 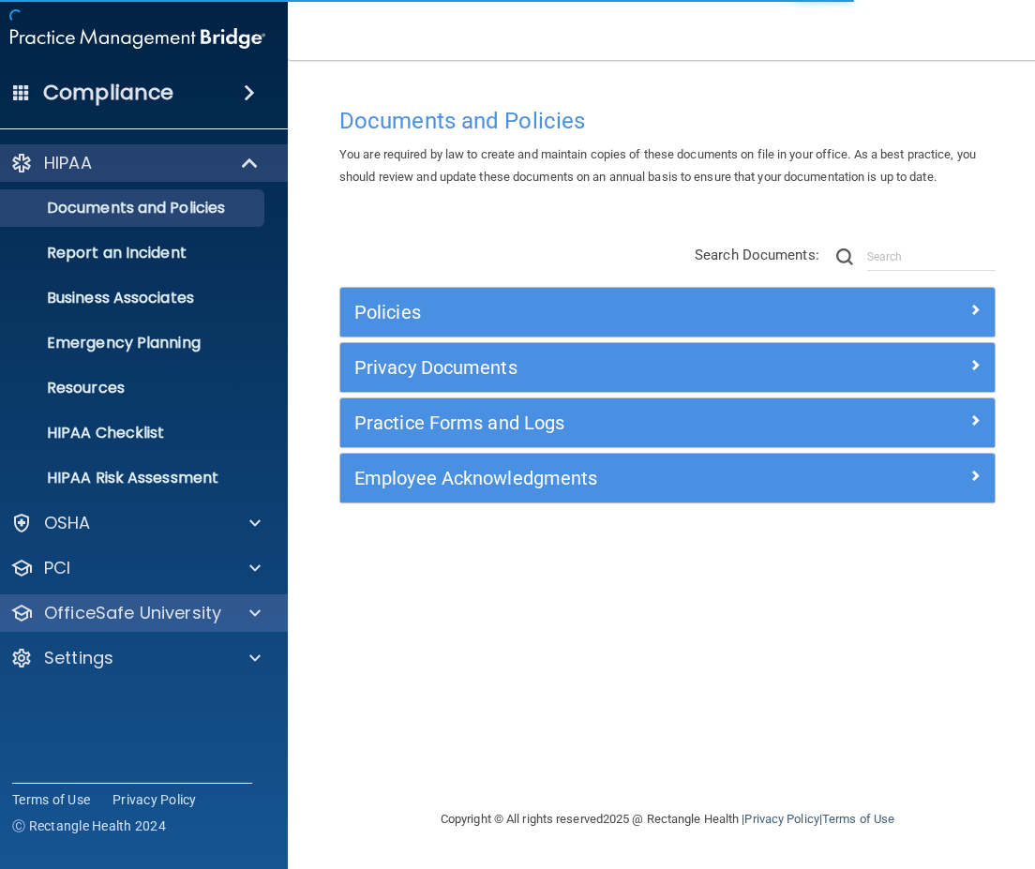 What do you see at coordinates (67, 163) in the screenshot?
I see `p: HIPAA` at bounding box center [67, 163].